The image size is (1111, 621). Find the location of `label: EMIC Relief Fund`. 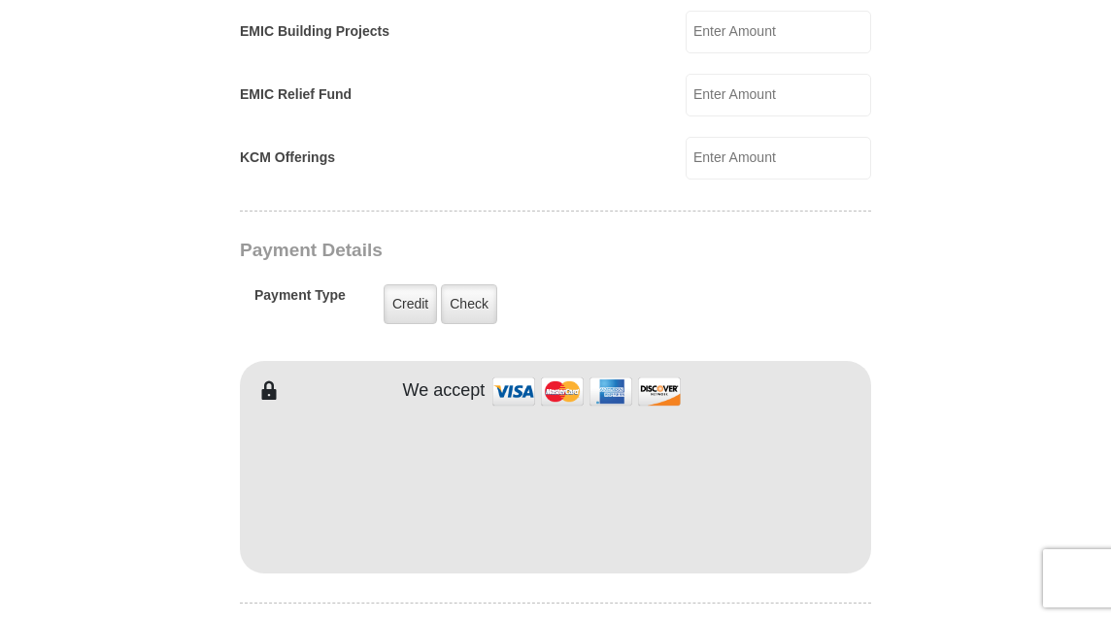

label: EMIC Relief Fund is located at coordinates (295, 94).